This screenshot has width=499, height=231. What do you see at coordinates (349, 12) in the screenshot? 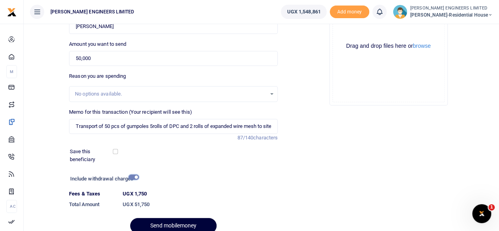
I see `li: Toup your wallet` at bounding box center [349, 12].